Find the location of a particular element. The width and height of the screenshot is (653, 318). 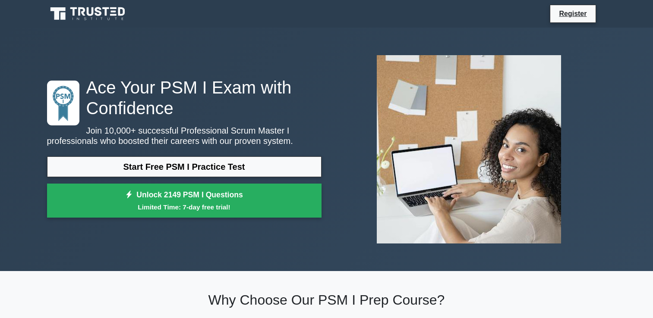

h2: Why Choose Our PSM I Prep Course? is located at coordinates (327, 300).